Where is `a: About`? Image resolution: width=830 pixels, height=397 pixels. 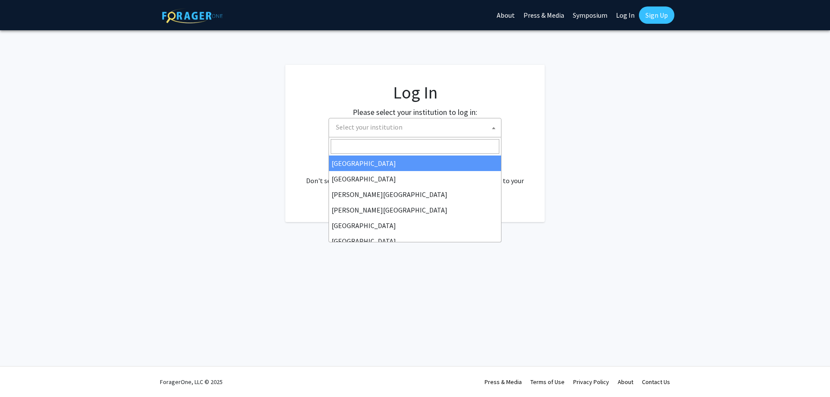
a: About is located at coordinates (625, 382).